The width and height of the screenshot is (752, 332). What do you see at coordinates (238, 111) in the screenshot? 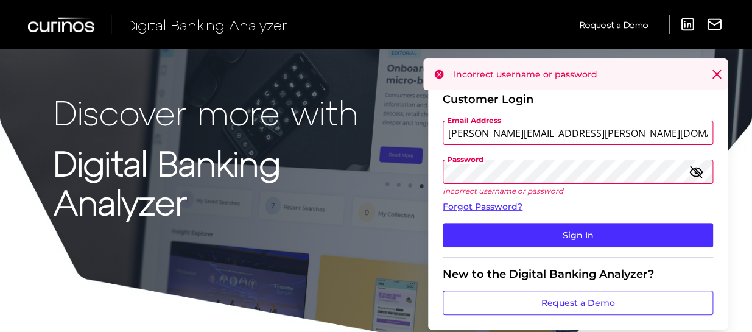
I see `p: Discover more with` at bounding box center [238, 111].